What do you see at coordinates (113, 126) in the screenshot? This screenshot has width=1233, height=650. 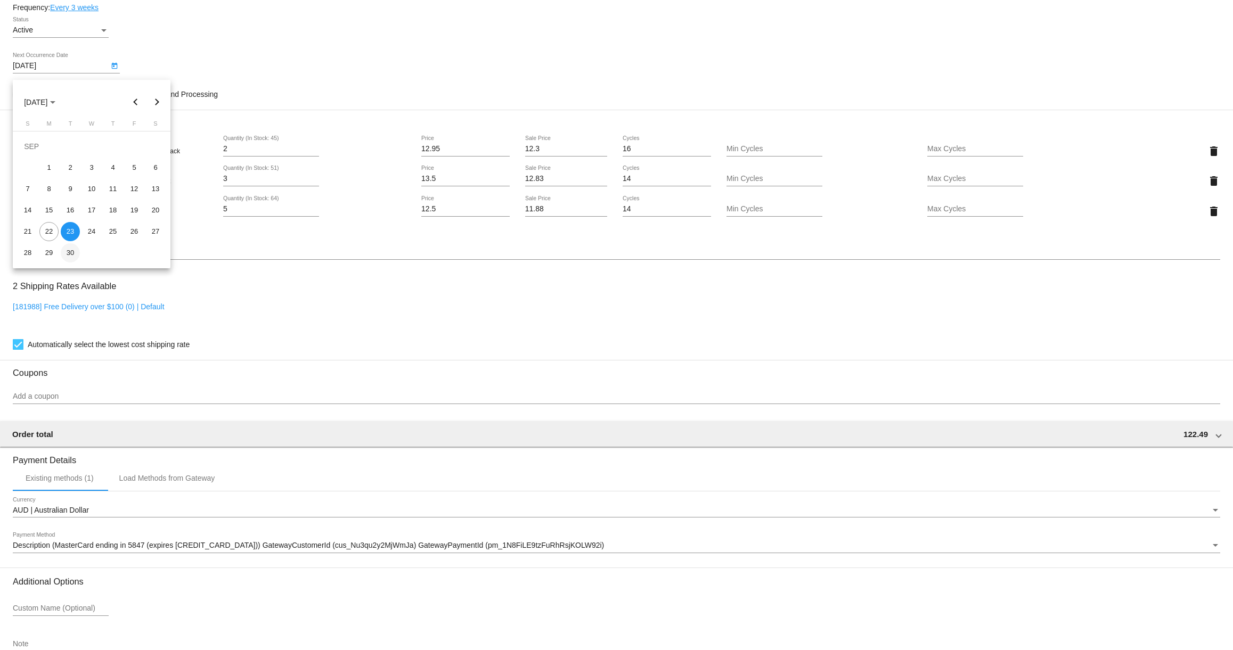 I see `th: Thursday` at bounding box center [113, 126].